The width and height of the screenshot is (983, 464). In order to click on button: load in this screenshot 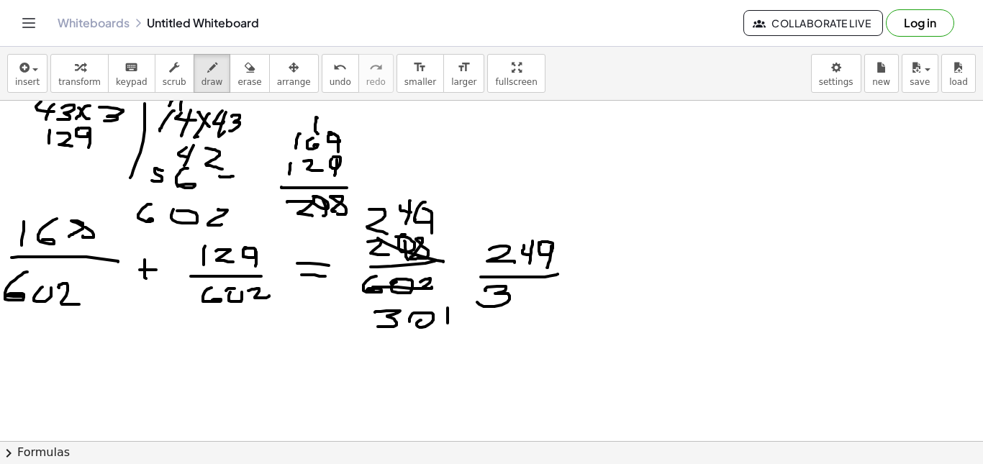, I will do `click(959, 73)`.